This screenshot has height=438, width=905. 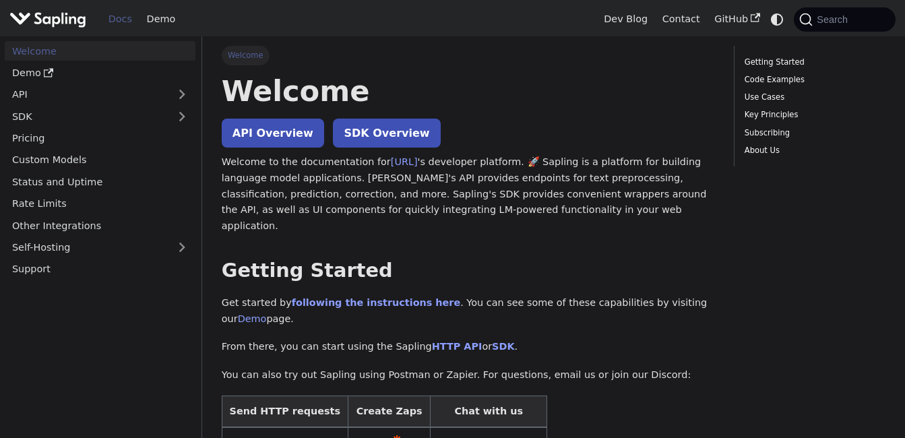 What do you see at coordinates (389, 411) in the screenshot?
I see `th: Create Zaps` at bounding box center [389, 411].